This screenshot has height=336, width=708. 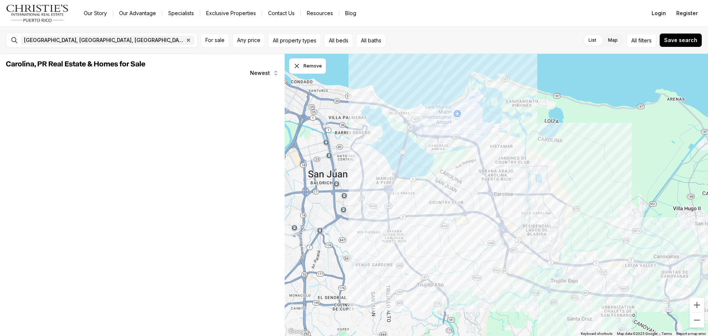 What do you see at coordinates (592, 40) in the screenshot?
I see `label: List` at bounding box center [592, 40].